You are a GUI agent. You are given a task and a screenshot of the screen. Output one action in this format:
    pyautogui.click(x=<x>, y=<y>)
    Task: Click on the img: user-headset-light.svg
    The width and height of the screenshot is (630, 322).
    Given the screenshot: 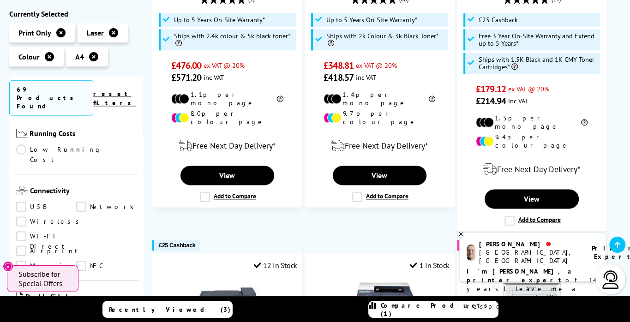 What is the action you would take?
    pyautogui.click(x=610, y=279)
    